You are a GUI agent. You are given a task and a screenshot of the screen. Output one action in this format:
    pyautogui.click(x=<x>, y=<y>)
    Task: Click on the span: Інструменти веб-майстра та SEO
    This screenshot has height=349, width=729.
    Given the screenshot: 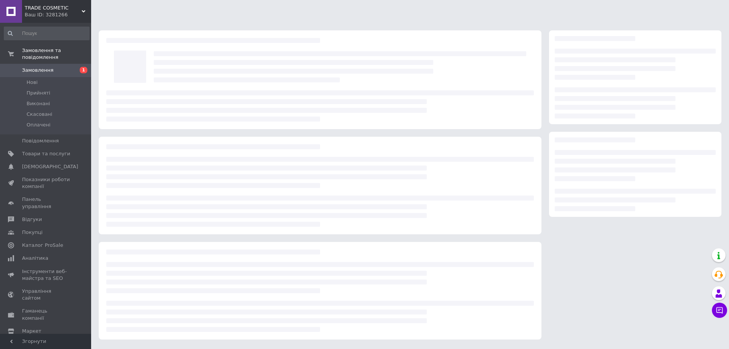 What is the action you would take?
    pyautogui.click(x=46, y=275)
    